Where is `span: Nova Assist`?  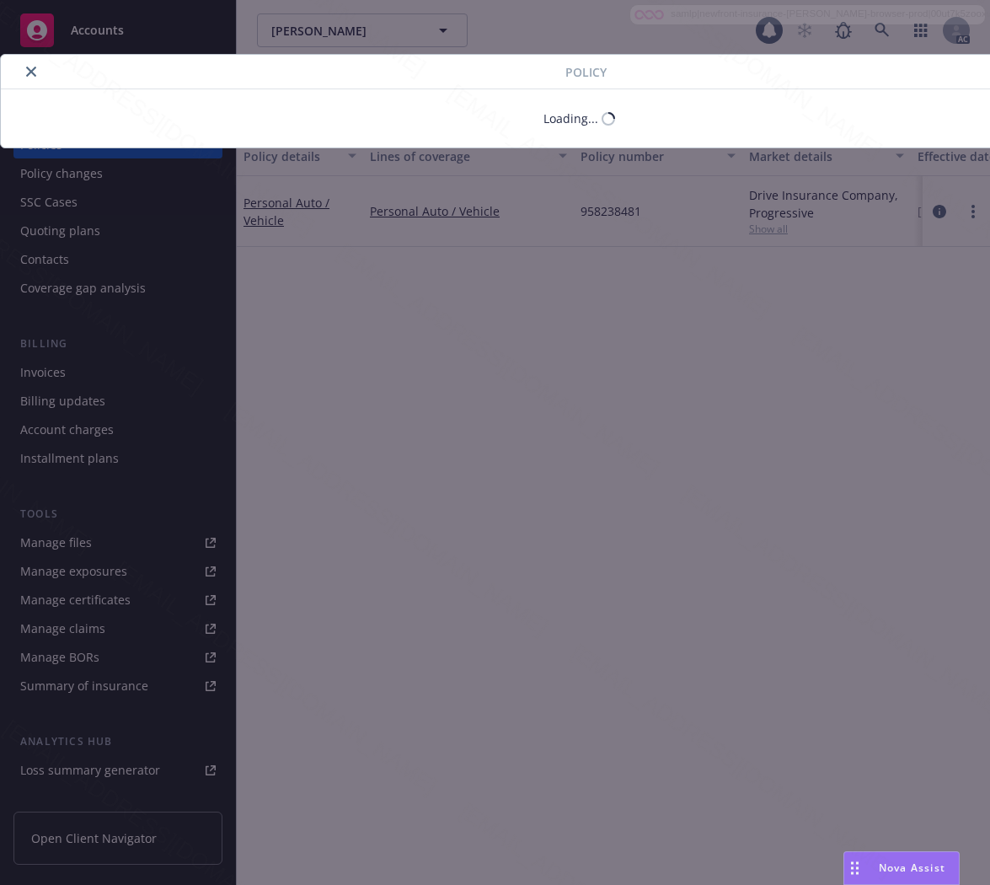
span: Nova Assist is located at coordinates (912, 867).